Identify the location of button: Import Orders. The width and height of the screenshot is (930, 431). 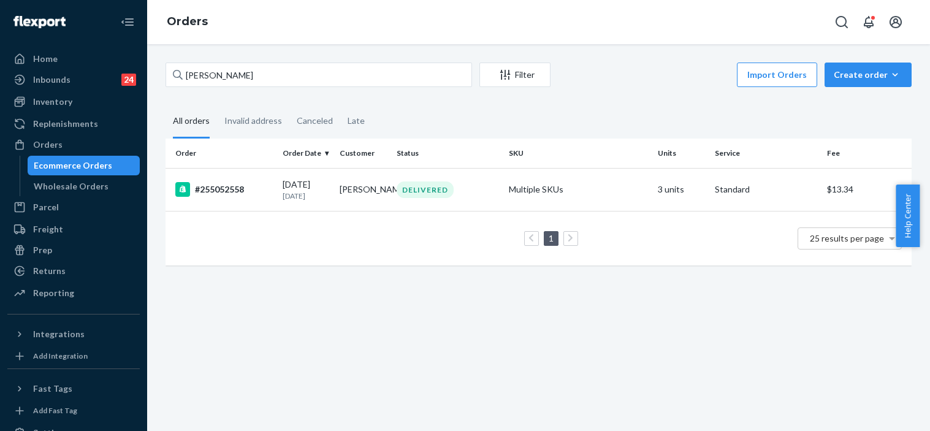
(777, 75).